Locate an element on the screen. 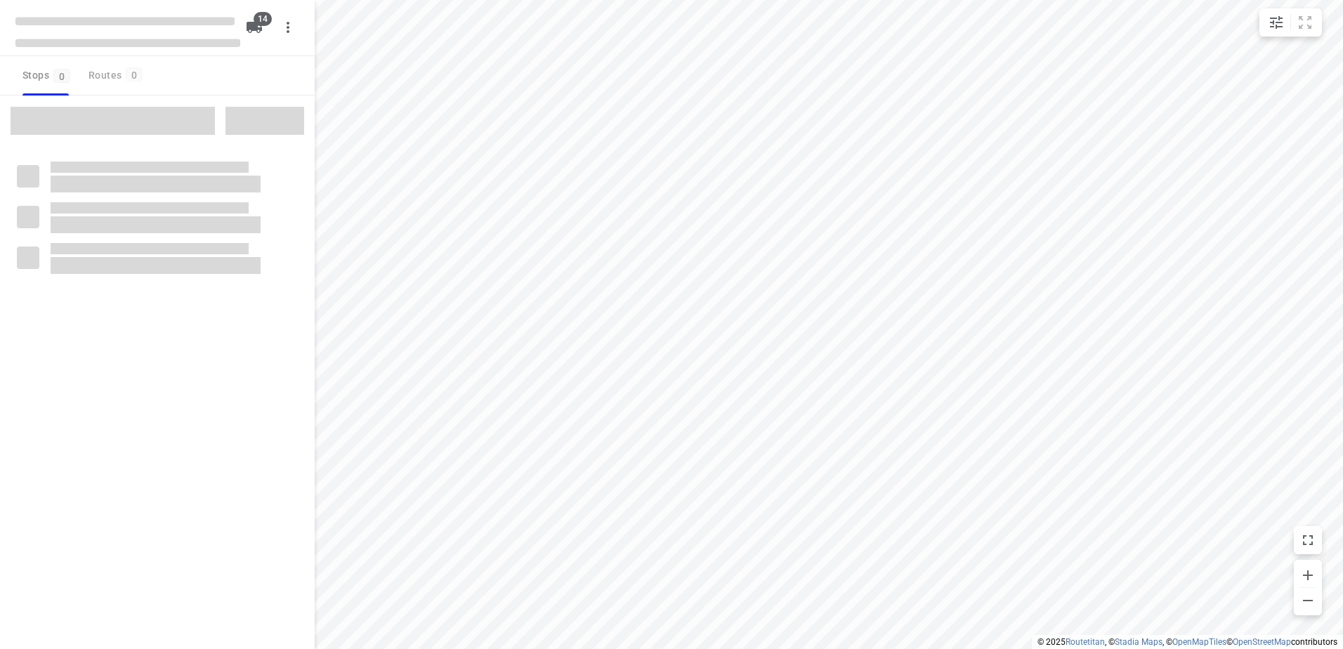  a: OpenMapTiles is located at coordinates (1199, 642).